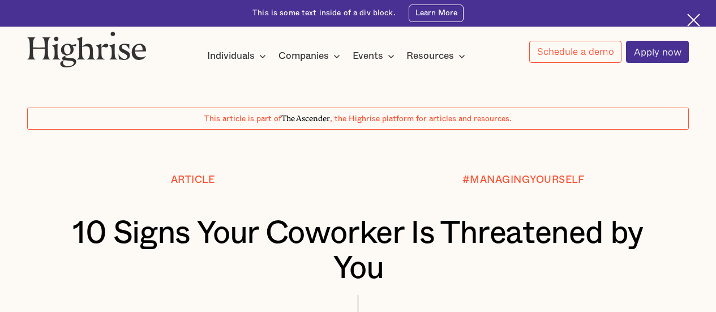 The height and width of the screenshot is (312, 716). I want to click on span: , the Highrise platform for articles and resources., so click(420, 119).